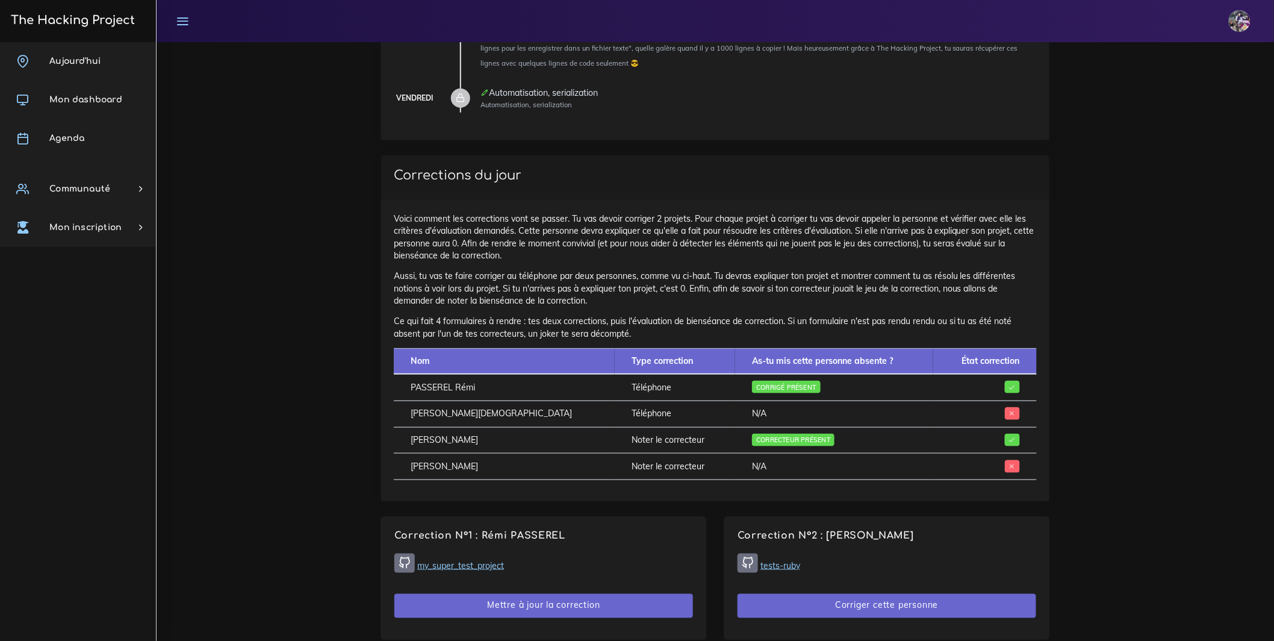 The width and height of the screenshot is (1274, 641). What do you see at coordinates (780, 565) in the screenshot?
I see `a: tests-ruby` at bounding box center [780, 565].